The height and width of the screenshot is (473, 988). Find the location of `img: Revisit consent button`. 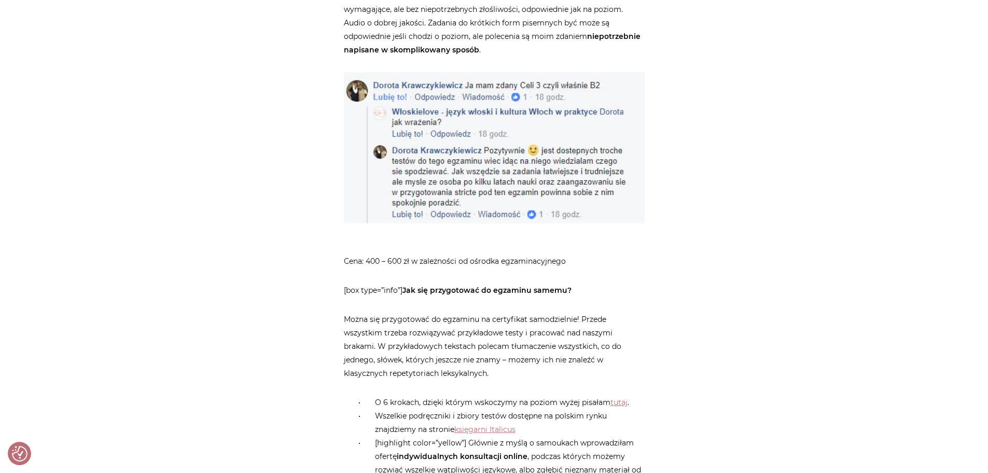

img: Revisit consent button is located at coordinates (20, 453).